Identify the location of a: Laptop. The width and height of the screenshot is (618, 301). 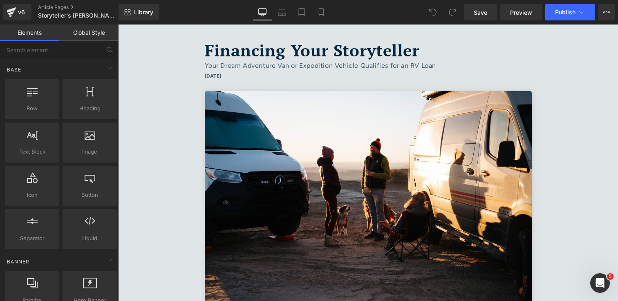
(282, 12).